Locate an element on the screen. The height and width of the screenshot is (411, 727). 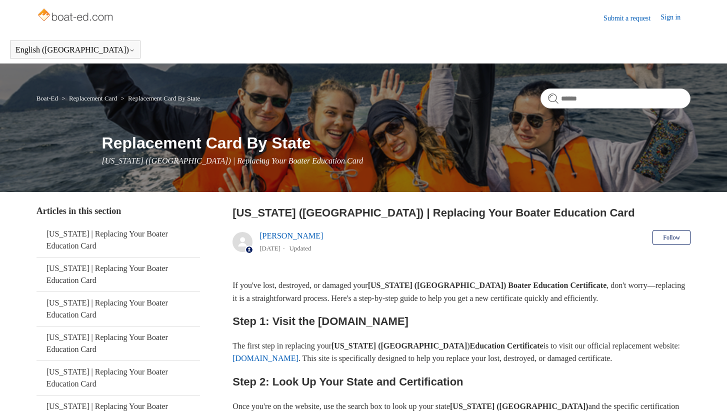
a: Replacement Card By State is located at coordinates (164, 98).